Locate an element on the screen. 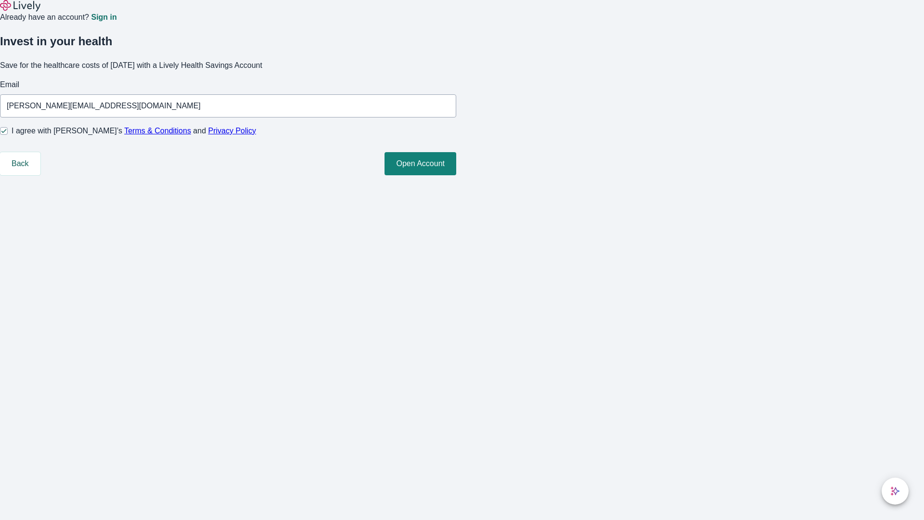 This screenshot has height=520, width=924. a: Privacy Policy is located at coordinates (233, 130).